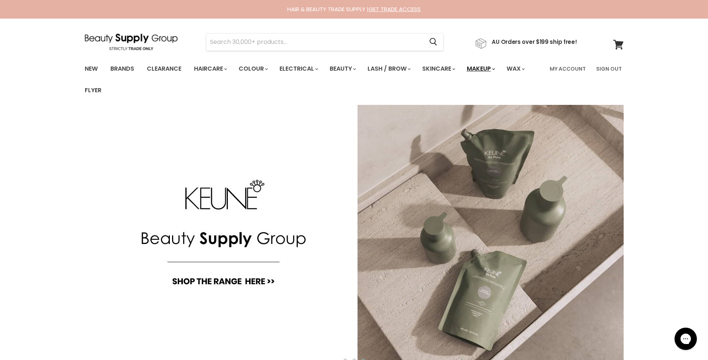  What do you see at coordinates (210, 69) in the screenshot?
I see `a: Haircare` at bounding box center [210, 69].